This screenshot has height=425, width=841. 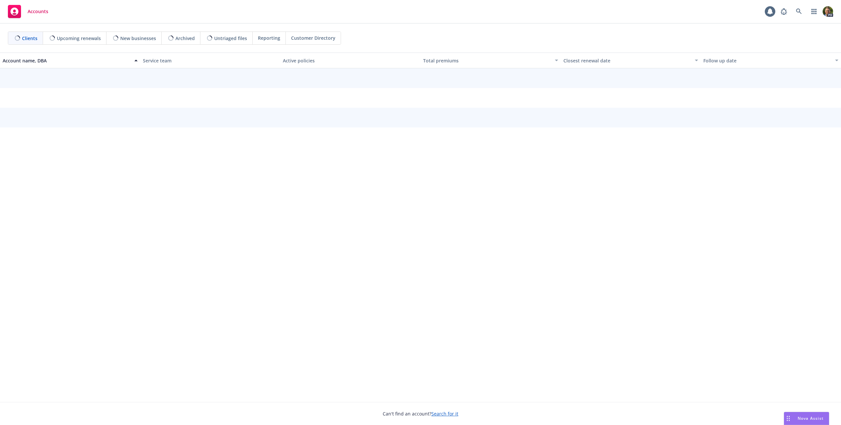 I want to click on div: Closest renewal date, so click(x=627, y=60).